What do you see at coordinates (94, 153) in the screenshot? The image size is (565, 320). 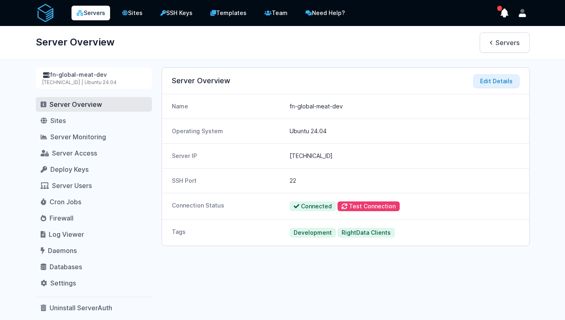 I see `a: Server Access` at bounding box center [94, 153].